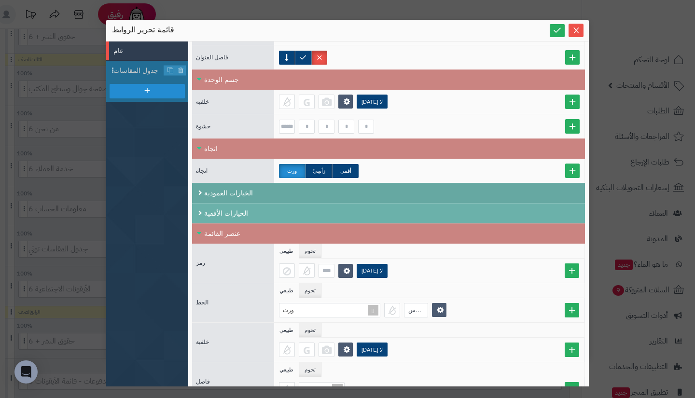 The height and width of the screenshot is (398, 695). What do you see at coordinates (319, 171) in the screenshot?
I see `font: رَأسِيّ` at bounding box center [319, 171].